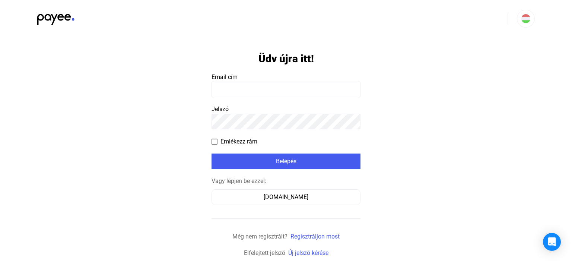  Describe the element at coordinates (286, 181) in the screenshot. I see `div: Vagy lépjen be ezzel:` at that location.